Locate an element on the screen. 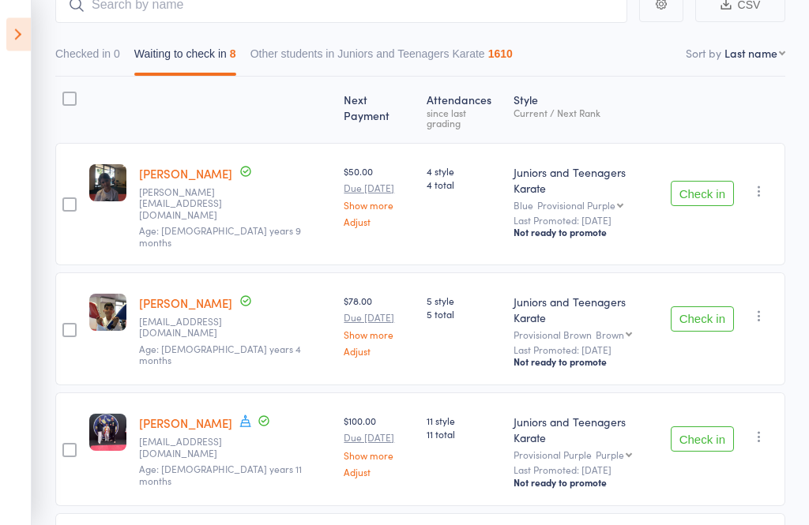 Image resolution: width=809 pixels, height=525 pixels. div: Last name is located at coordinates (750, 54).